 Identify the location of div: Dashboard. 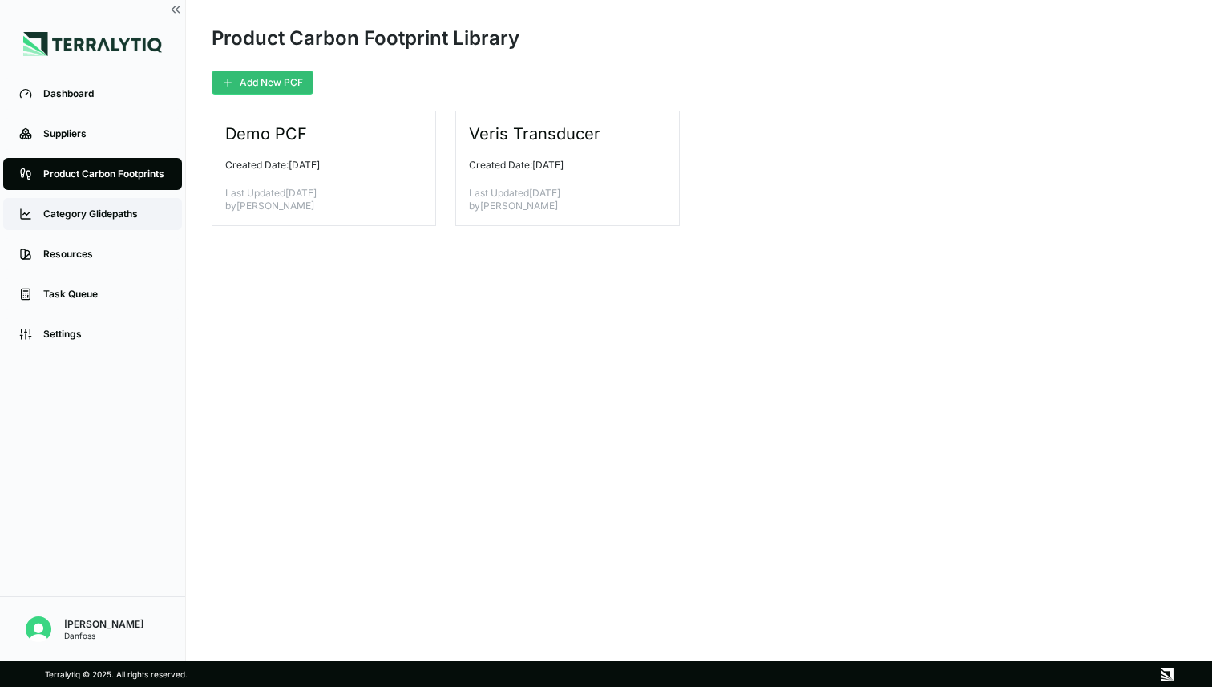
(104, 94).